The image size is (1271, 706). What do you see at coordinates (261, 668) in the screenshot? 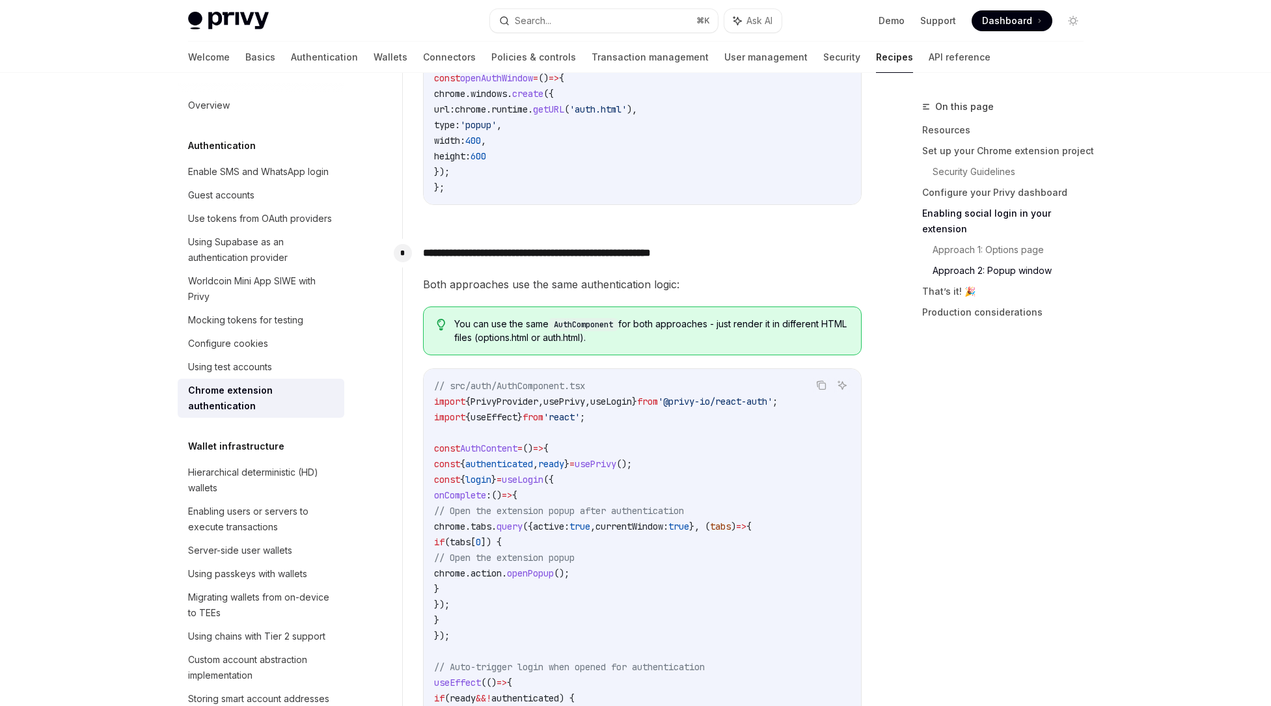
I see `a: Custom account abstraction implementation` at bounding box center [261, 668].